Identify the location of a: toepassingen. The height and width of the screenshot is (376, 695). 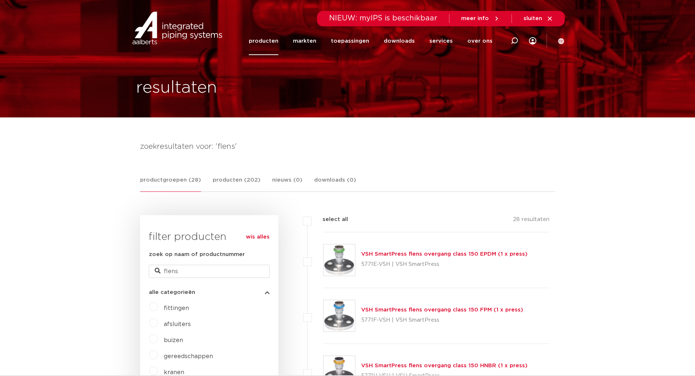
(350, 41).